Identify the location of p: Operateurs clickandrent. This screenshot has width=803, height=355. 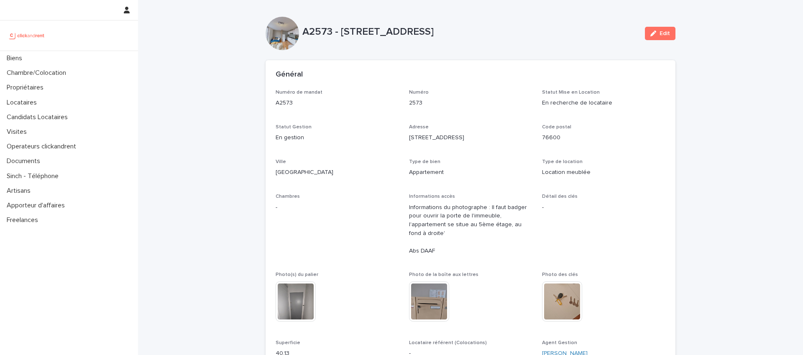
(43, 146).